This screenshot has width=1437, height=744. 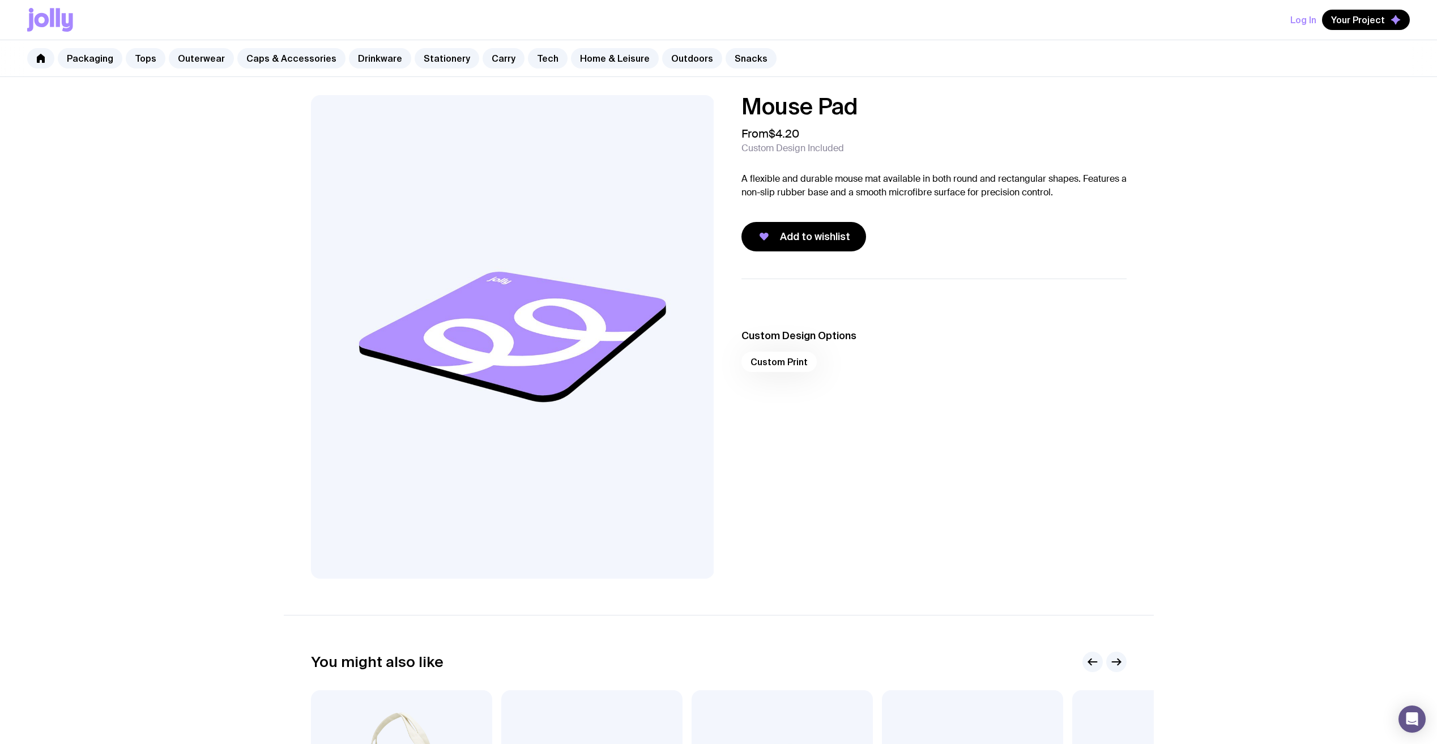 What do you see at coordinates (377, 662) in the screenshot?
I see `h2: You might also like` at bounding box center [377, 662].